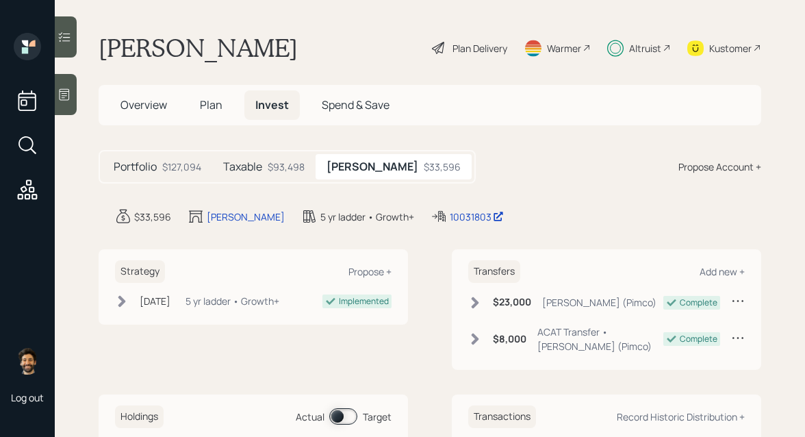 The image size is (805, 437). I want to click on img: eric-schwartz-headshot.png, so click(27, 361).